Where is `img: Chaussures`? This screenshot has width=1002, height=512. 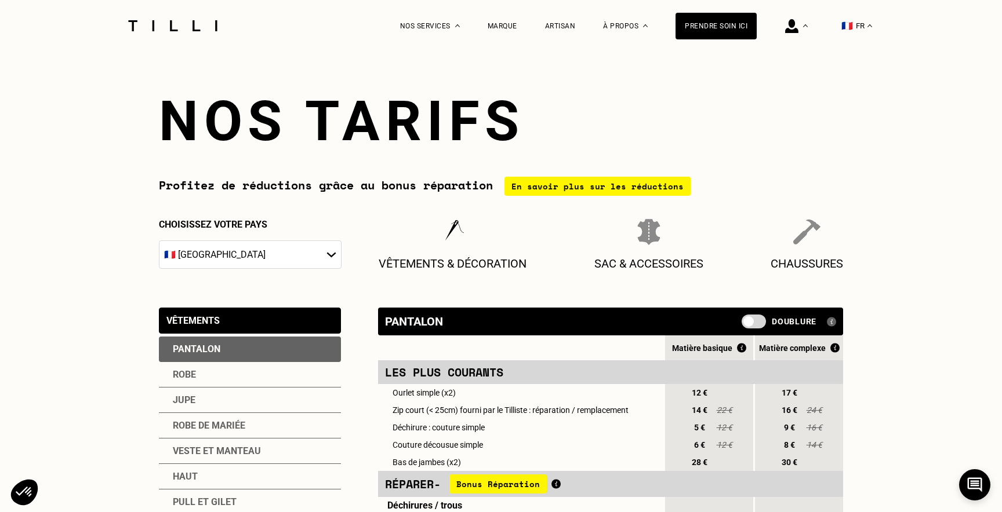 img: Chaussures is located at coordinates (806, 232).